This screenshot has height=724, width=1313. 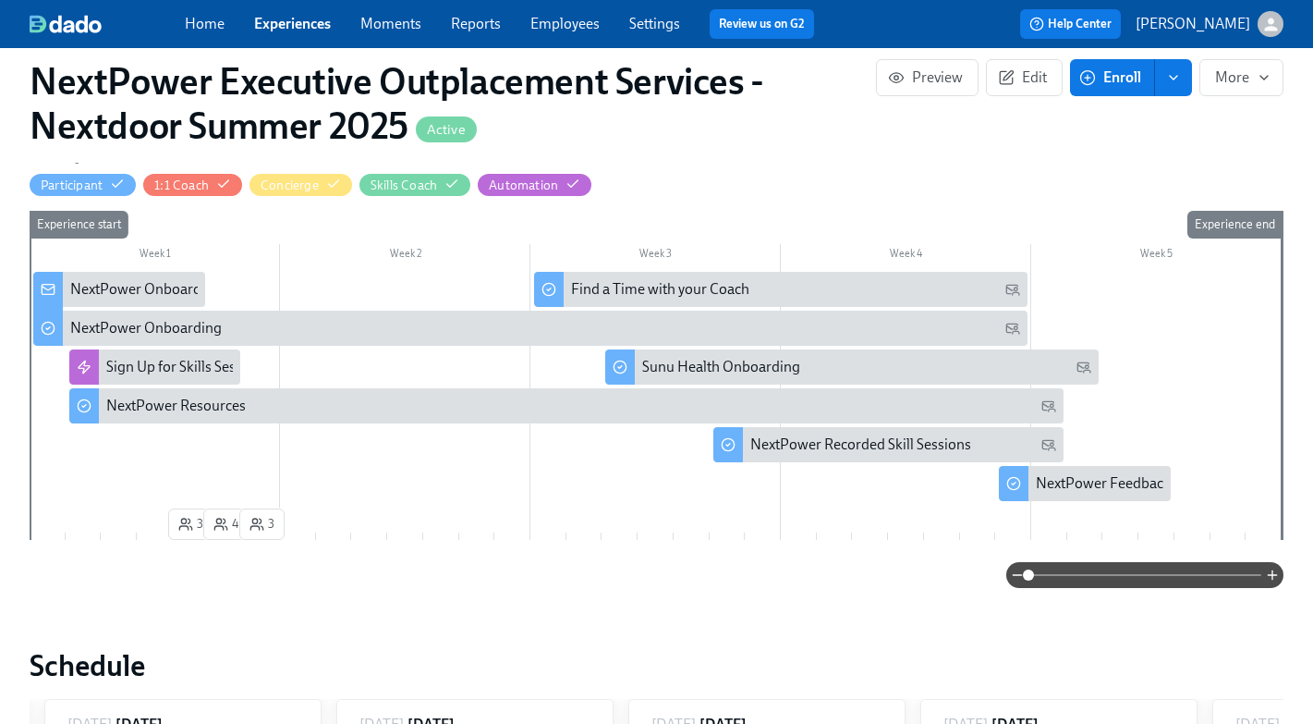 I want to click on div: Week 1, so click(x=154, y=256).